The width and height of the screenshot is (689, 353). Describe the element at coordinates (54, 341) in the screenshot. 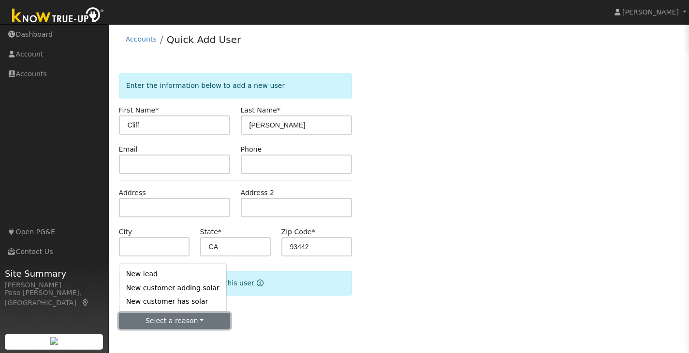

I see `img: retrieve` at that location.